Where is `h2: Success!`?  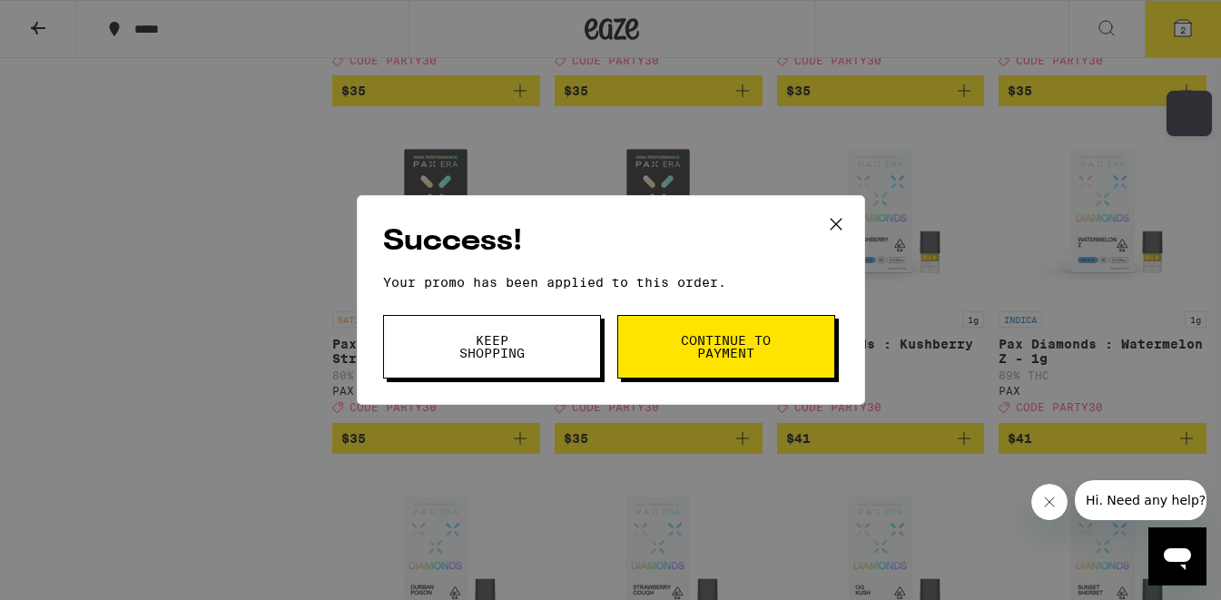 h2: Success! is located at coordinates (611, 242).